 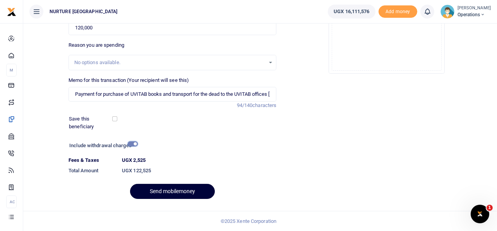 I want to click on span: Add money, so click(x=398, y=12).